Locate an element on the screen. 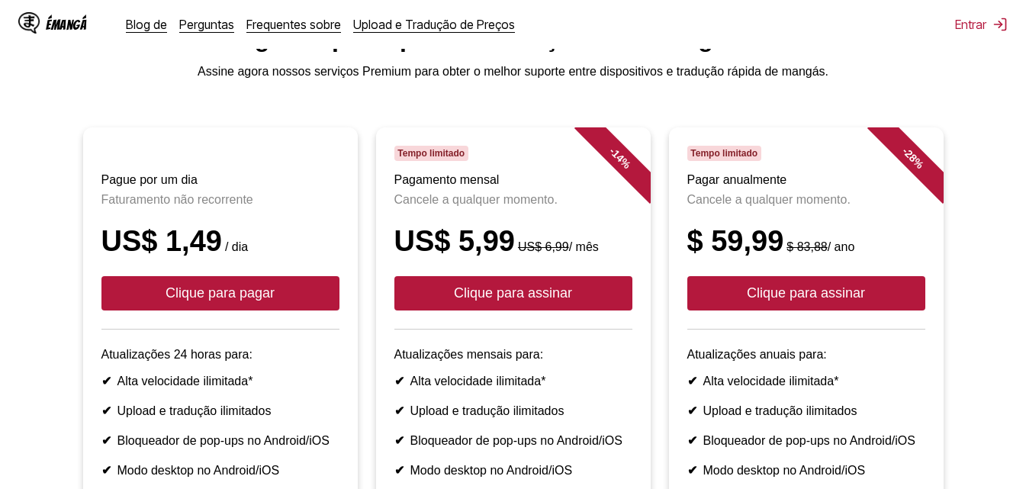 This screenshot has height=489, width=1026. font: $ 83,88 is located at coordinates (806, 246).